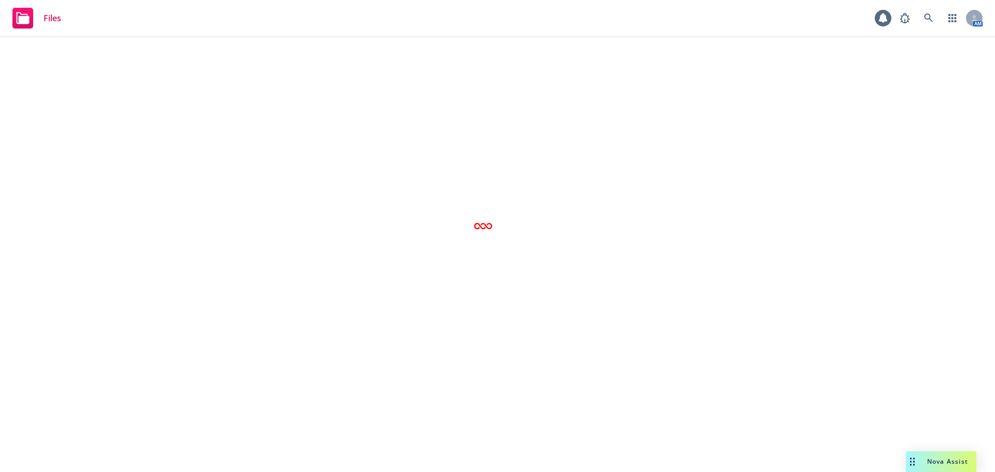  What do you see at coordinates (929, 18) in the screenshot?
I see `a: Search` at bounding box center [929, 18].